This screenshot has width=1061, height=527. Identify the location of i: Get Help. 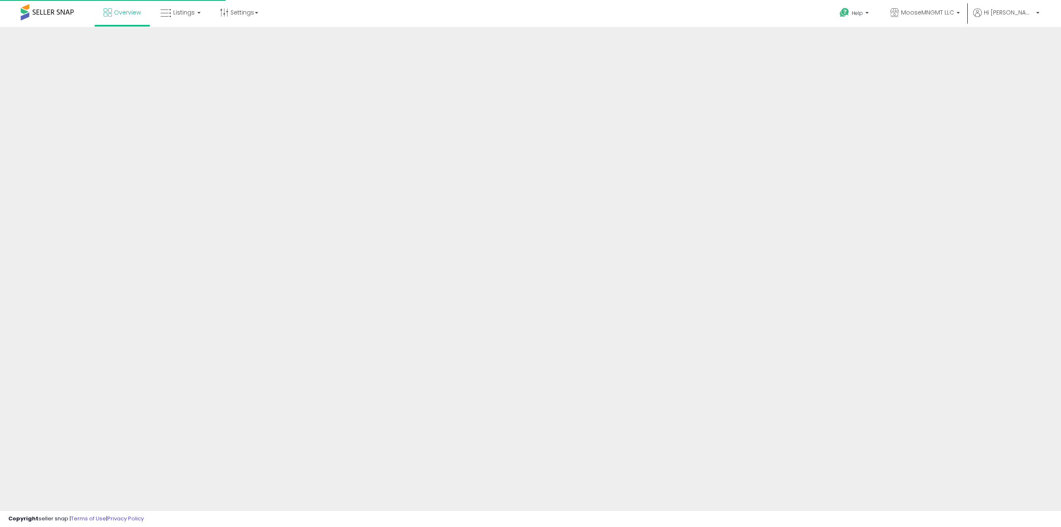
(844, 12).